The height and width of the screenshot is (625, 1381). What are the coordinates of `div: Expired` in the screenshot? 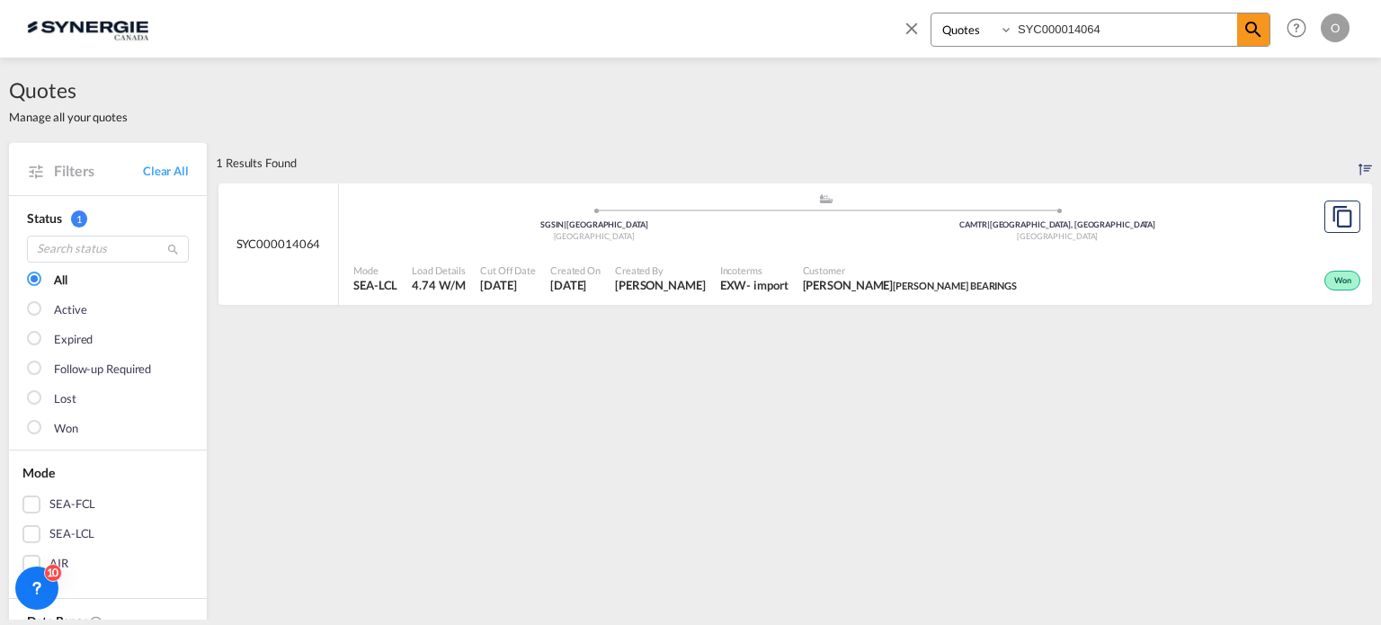 It's located at (73, 340).